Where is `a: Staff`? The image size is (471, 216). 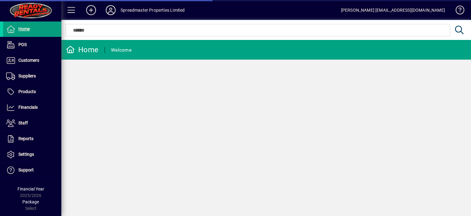 a: Staff is located at coordinates (32, 123).